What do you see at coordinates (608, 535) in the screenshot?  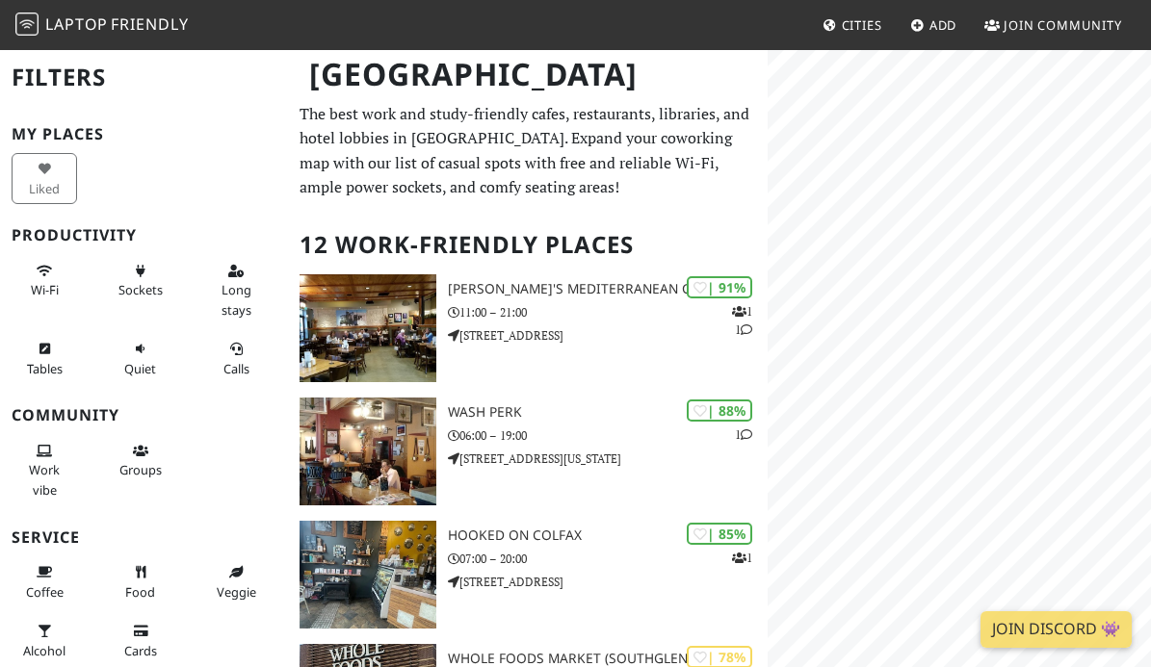 I see `h3: Hooked on Colfax` at bounding box center [608, 535].